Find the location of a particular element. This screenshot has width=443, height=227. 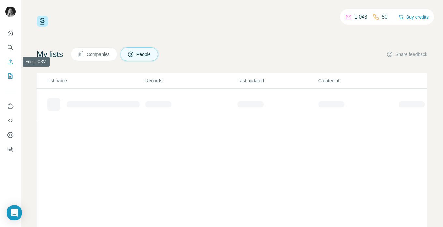

button: Use Surfe API is located at coordinates (10, 121).